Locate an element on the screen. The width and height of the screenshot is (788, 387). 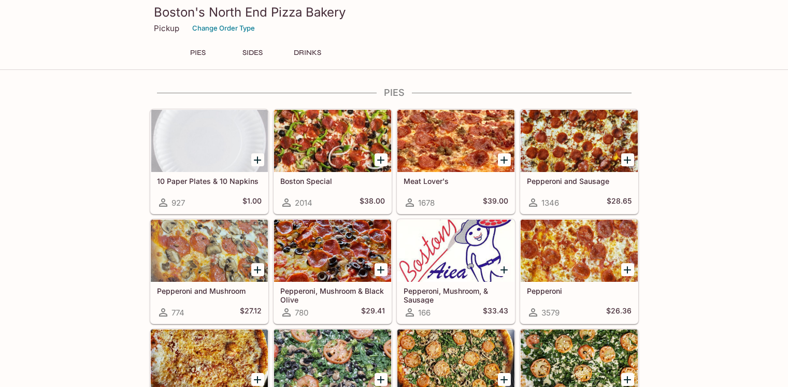
div: Pepperoni and Mushroom is located at coordinates (209, 251).